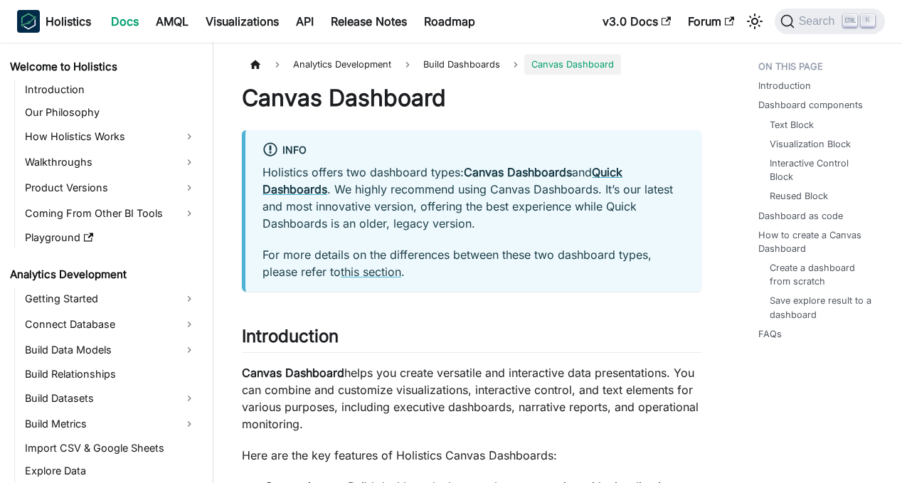 Image resolution: width=902 pixels, height=483 pixels. Describe the element at coordinates (442, 181) in the screenshot. I see `a: Quick Dashboards` at that location.